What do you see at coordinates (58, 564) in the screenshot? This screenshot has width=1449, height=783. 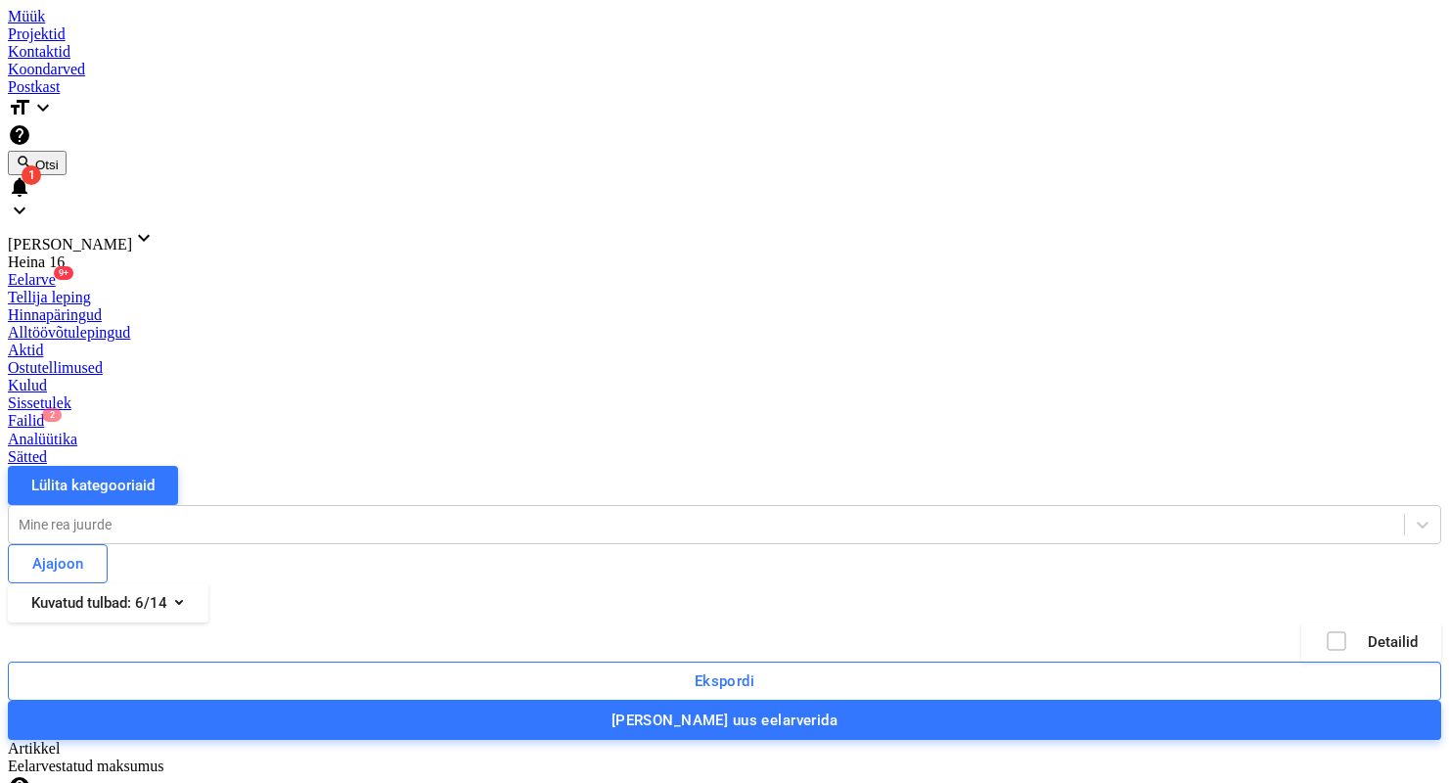 I see `button: Ajajoon` at bounding box center [58, 564].